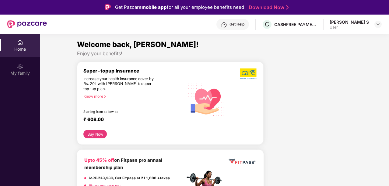 The width and height of the screenshot is (389, 186). What do you see at coordinates (20, 67) in the screenshot?
I see `img: svg+xml;base64,PHN2ZyB3aWR0aD0iMjAiIGhlaWdodD0iMjAiIHZpZXdCb3g9IjAgMCAyMCAyMCIgZmlsbD0ibm9uZSIgeG...` at bounding box center [20, 67].